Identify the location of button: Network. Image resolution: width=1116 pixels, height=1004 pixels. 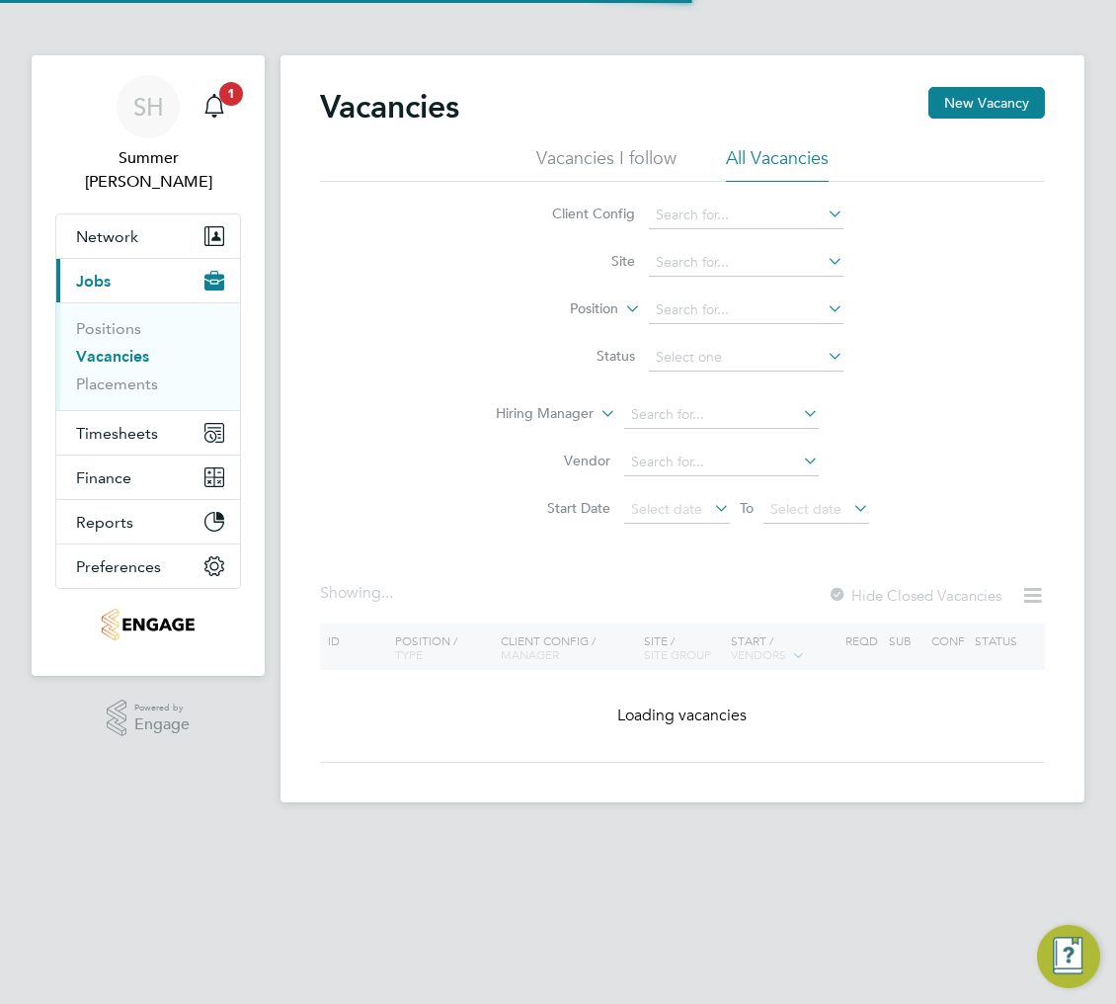
(148, 236).